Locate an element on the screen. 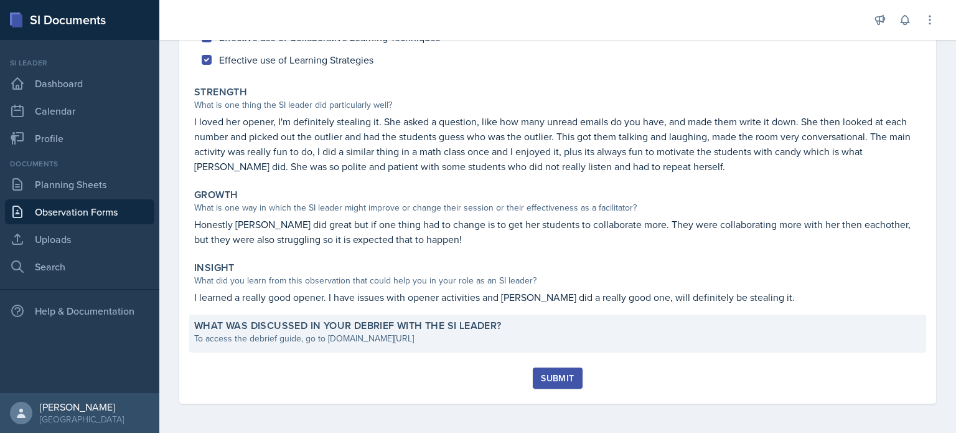  a: Observation Forms is located at coordinates (80, 212).